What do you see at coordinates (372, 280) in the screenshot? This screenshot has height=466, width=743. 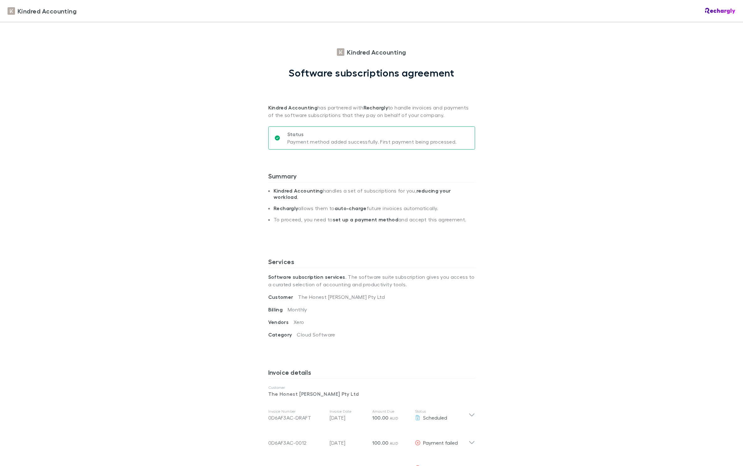 I see `p: . The software suite subscription gives you access to a curated selection of accounting and produ...` at bounding box center [372, 280].